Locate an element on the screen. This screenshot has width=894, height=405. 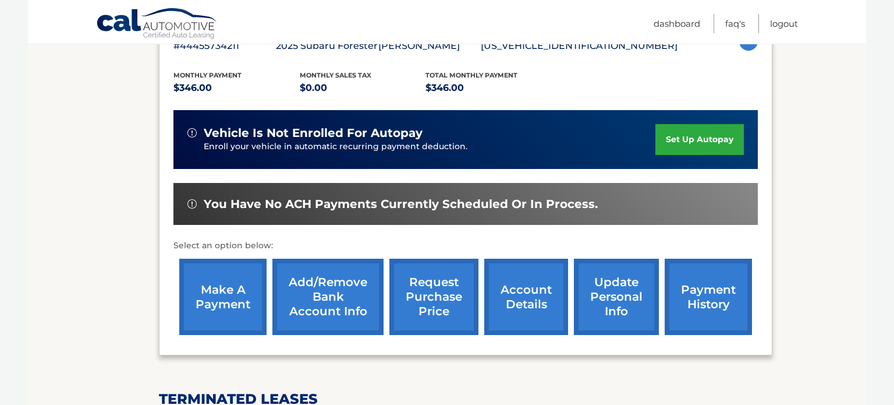
span: vehicle is not enrolled for autopay is located at coordinates (313, 133).